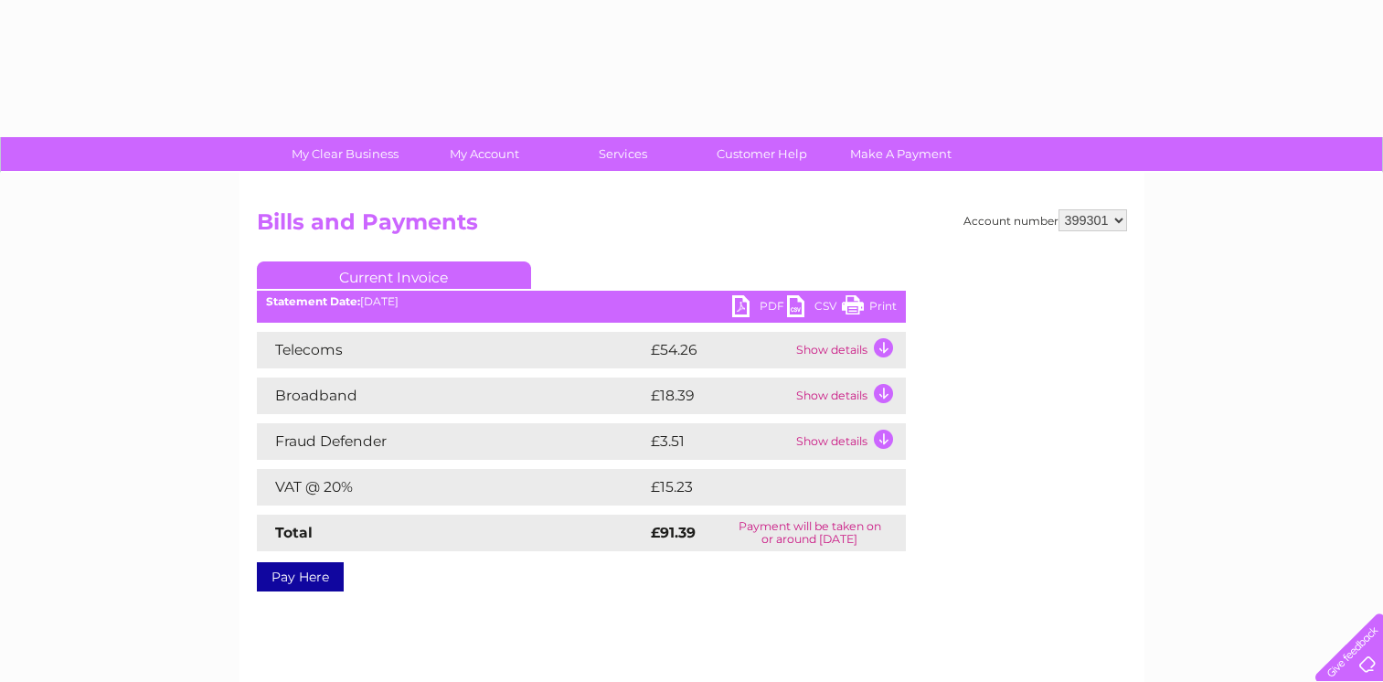 The width and height of the screenshot is (1383, 682). I want to click on b: Statement Date:, so click(313, 301).